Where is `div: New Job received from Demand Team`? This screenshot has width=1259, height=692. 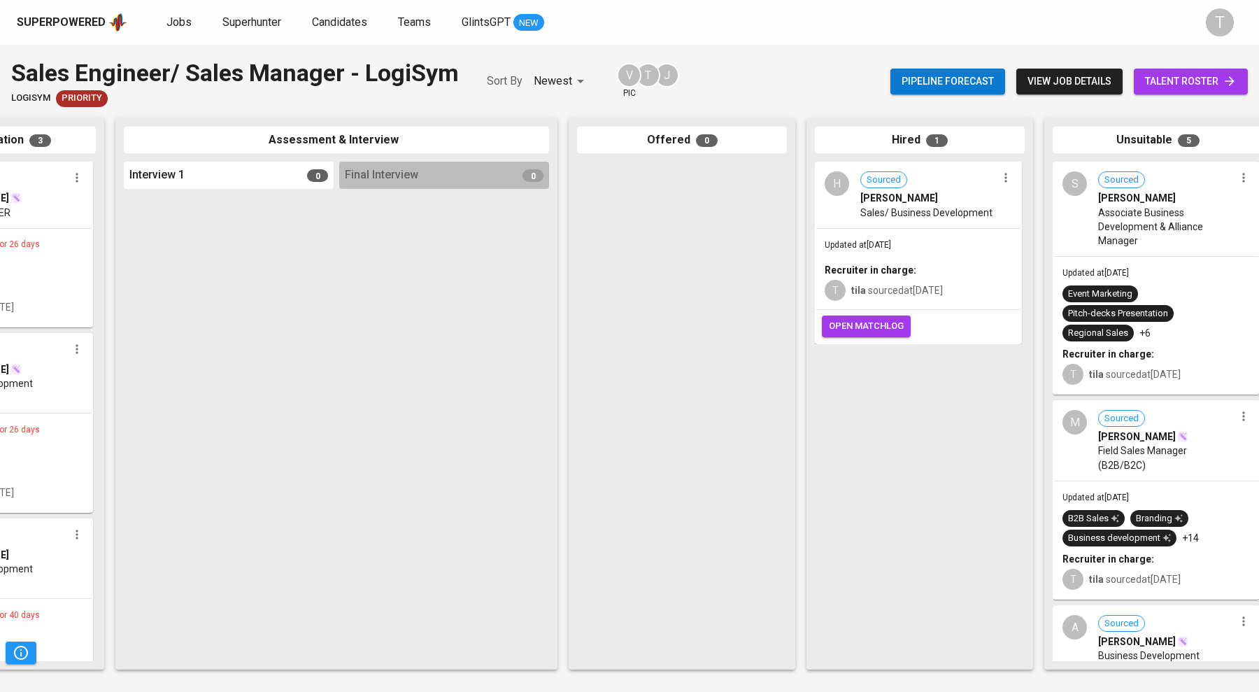 div: New Job received from Demand Team is located at coordinates (82, 99).